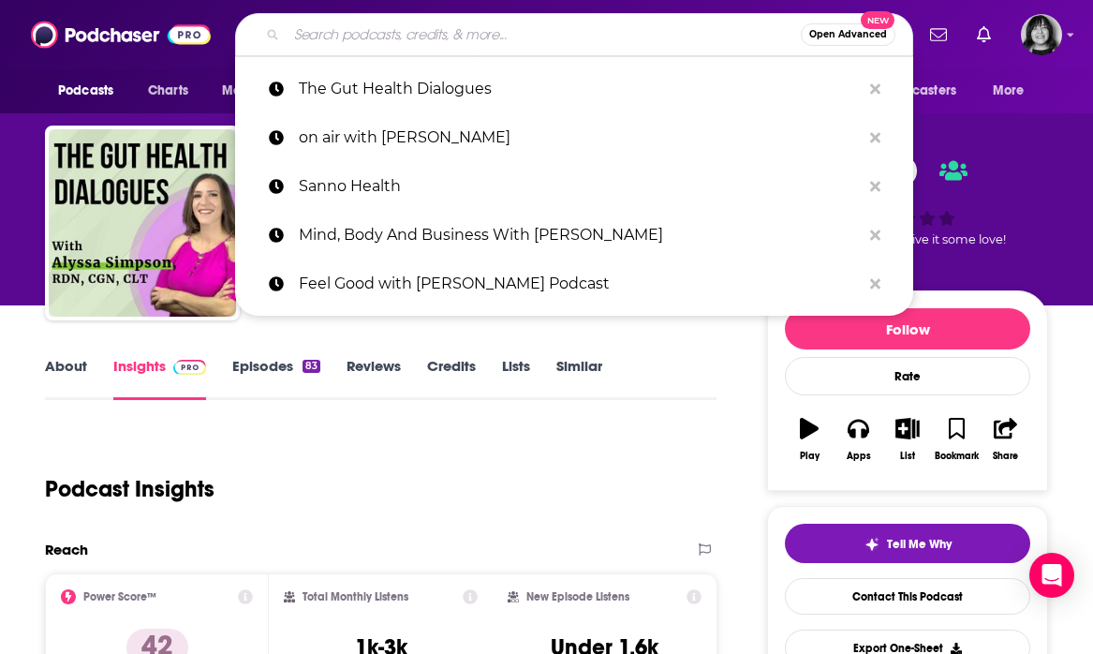 The height and width of the screenshot is (654, 1093). What do you see at coordinates (159, 378) in the screenshot?
I see `a: InsightsPodchaser Pro` at bounding box center [159, 378].